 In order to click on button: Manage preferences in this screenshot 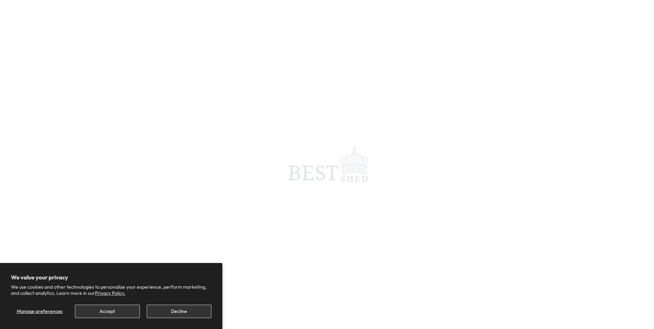, I will do `click(39, 311)`.